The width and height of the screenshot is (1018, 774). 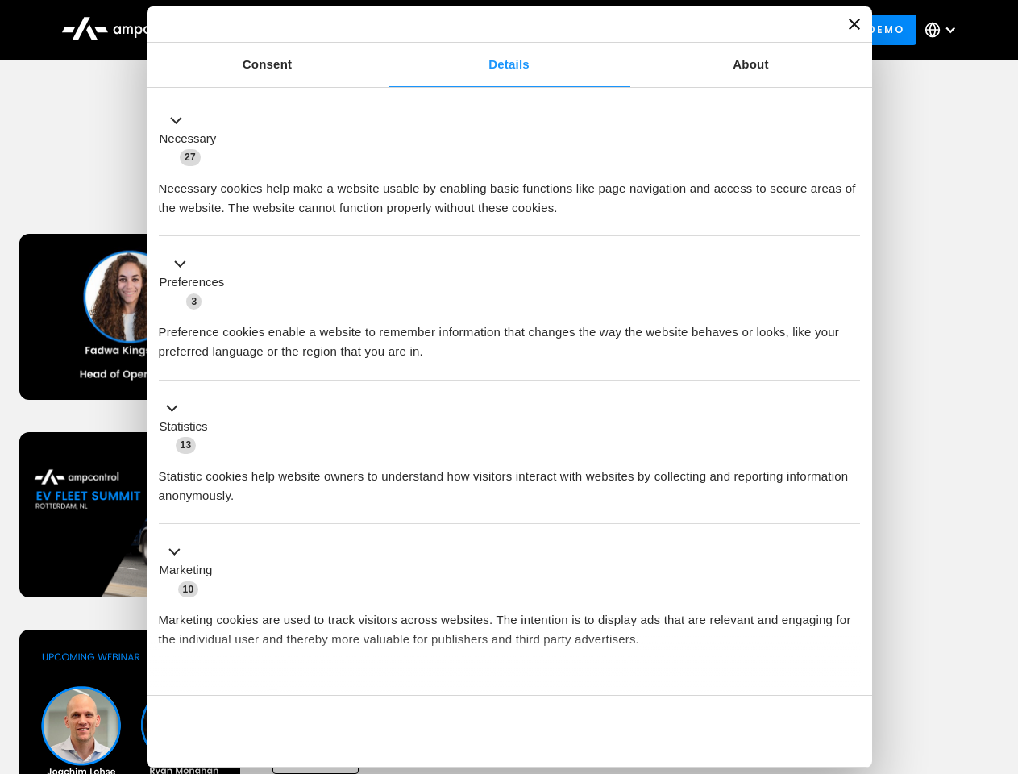 I want to click on button: Okay, so click(x=743, y=731).